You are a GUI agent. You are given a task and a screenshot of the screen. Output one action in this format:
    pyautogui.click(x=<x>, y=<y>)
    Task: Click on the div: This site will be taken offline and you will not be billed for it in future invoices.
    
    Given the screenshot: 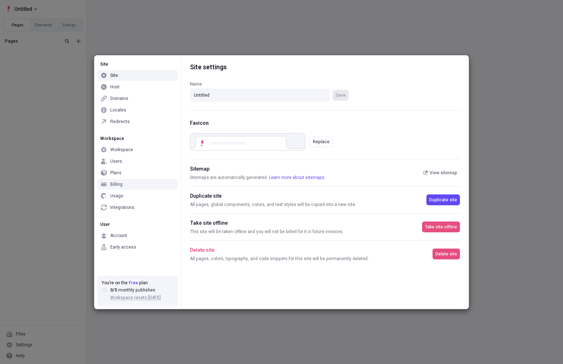 What is the action you would take?
    pyautogui.click(x=306, y=231)
    